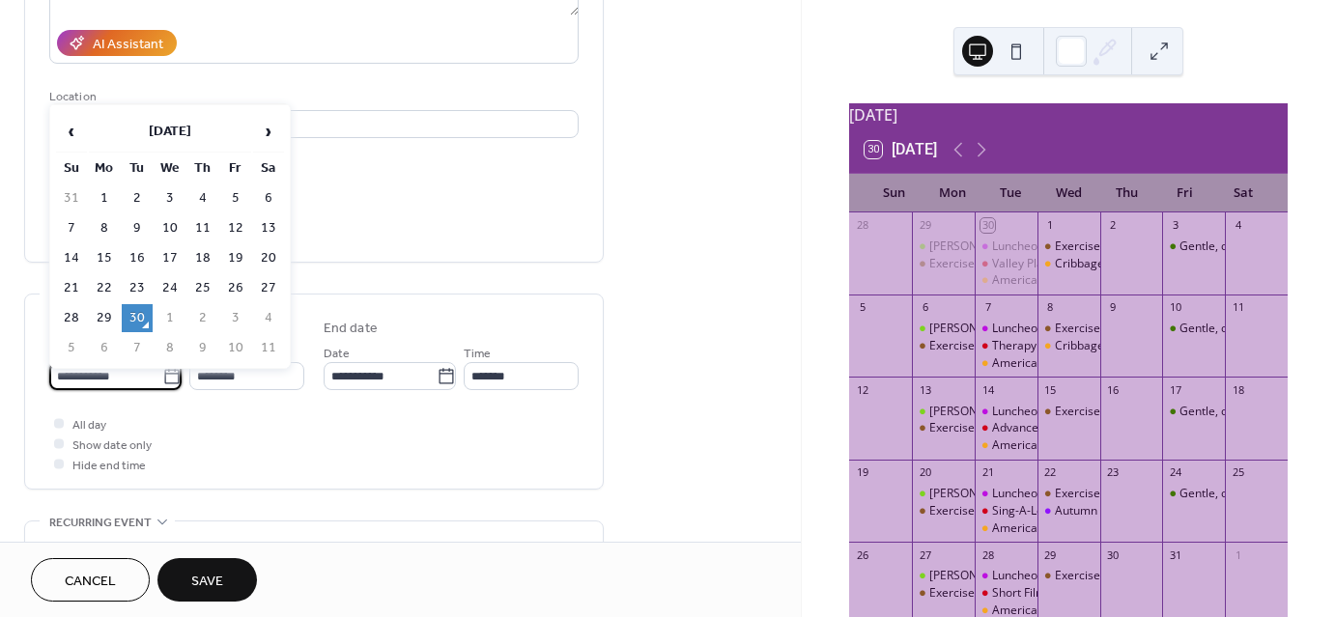 Image resolution: width=1335 pixels, height=617 pixels. What do you see at coordinates (1113, 389) in the screenshot?
I see `div: 16` at bounding box center [1113, 389].